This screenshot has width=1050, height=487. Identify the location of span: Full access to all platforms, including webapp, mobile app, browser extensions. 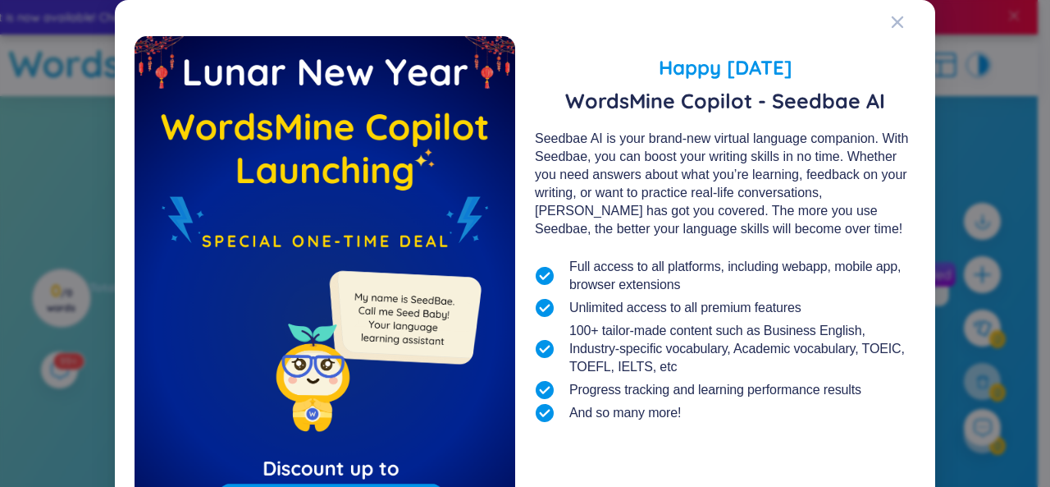
(743, 276).